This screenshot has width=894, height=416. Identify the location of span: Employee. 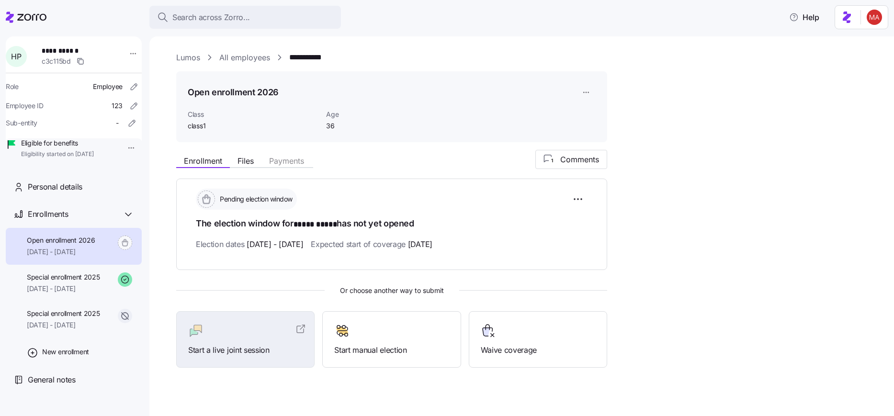
(108, 87).